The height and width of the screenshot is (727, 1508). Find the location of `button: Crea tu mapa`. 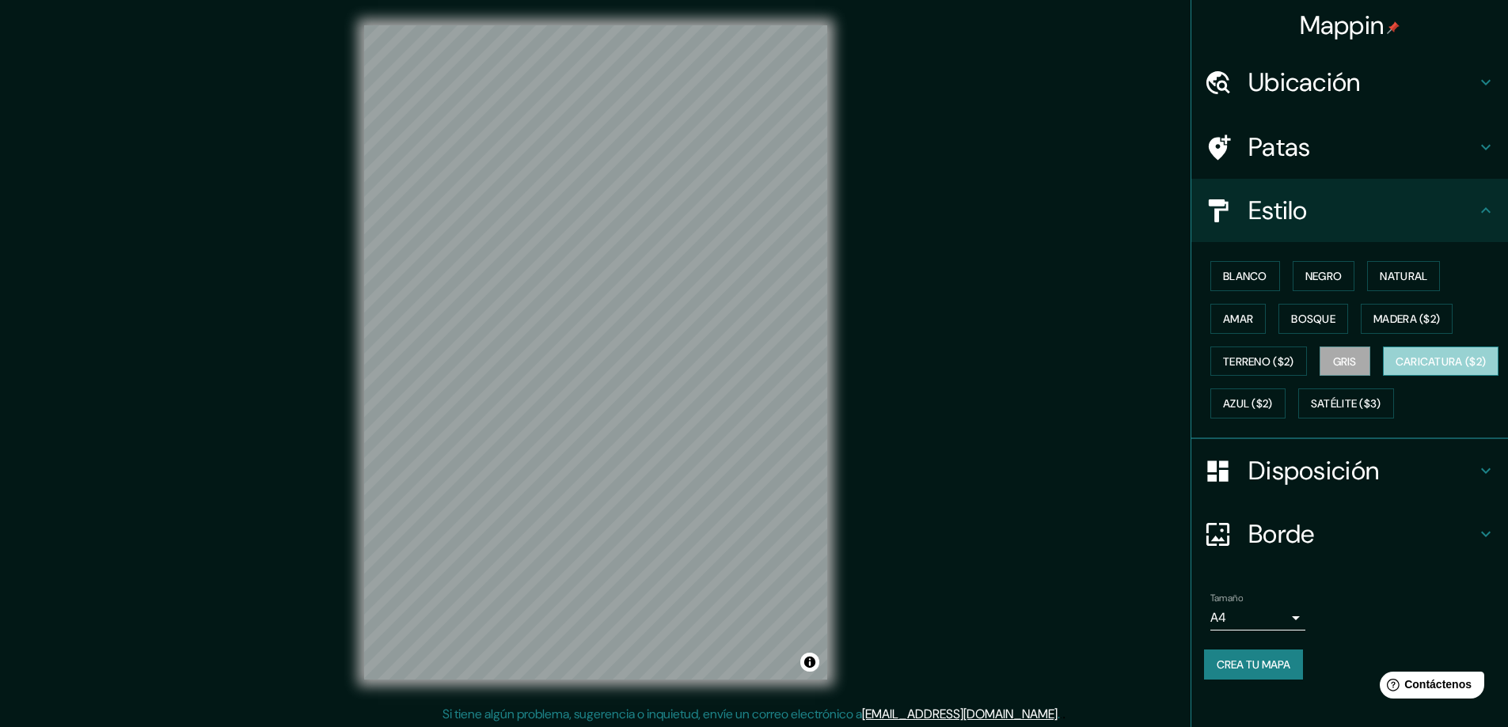

button: Crea tu mapa is located at coordinates (1253, 665).